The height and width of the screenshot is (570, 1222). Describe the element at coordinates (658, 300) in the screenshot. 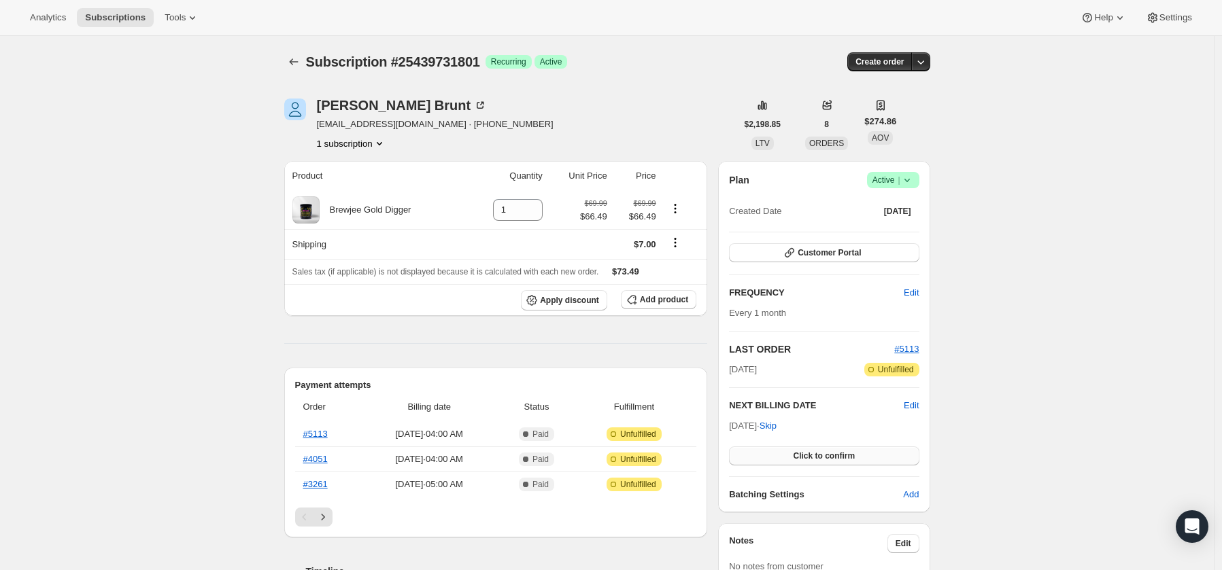

I see `button: Add product` at that location.